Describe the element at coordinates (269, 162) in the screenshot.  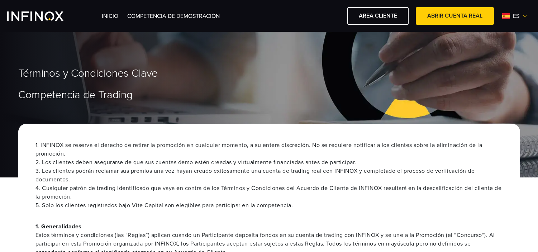
I see `li: 2. Los clientes deben asegurarse de que sus cuentas demo estén creadas y virtualmente financiadas...` at that location.